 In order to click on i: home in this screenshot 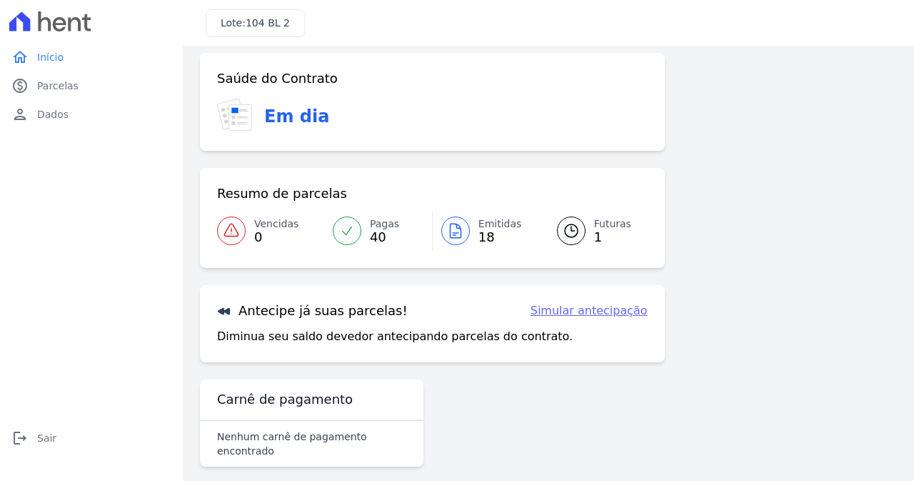, I will do `click(20, 57)`.